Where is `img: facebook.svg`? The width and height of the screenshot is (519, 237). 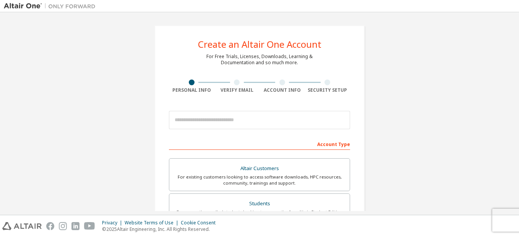 img: facebook.svg is located at coordinates (50, 226).